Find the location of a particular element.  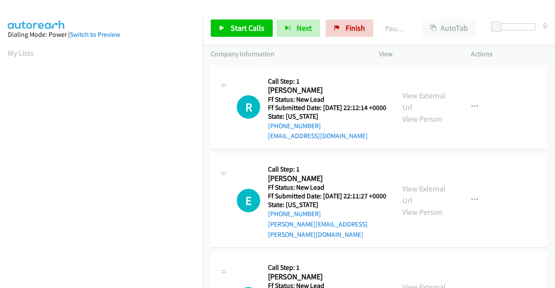

p: Company Information is located at coordinates (287, 54).